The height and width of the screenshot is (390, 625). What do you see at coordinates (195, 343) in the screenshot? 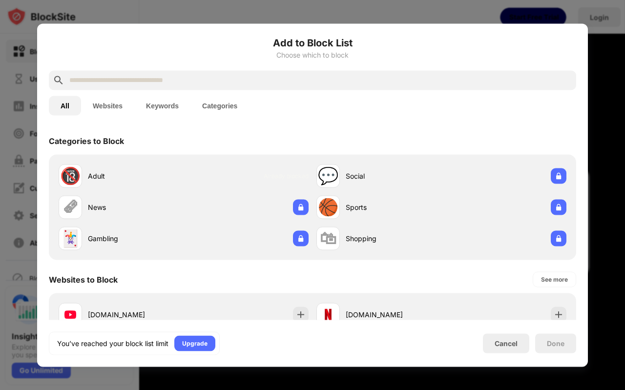
I see `div: Upgrade` at bounding box center [195, 343].